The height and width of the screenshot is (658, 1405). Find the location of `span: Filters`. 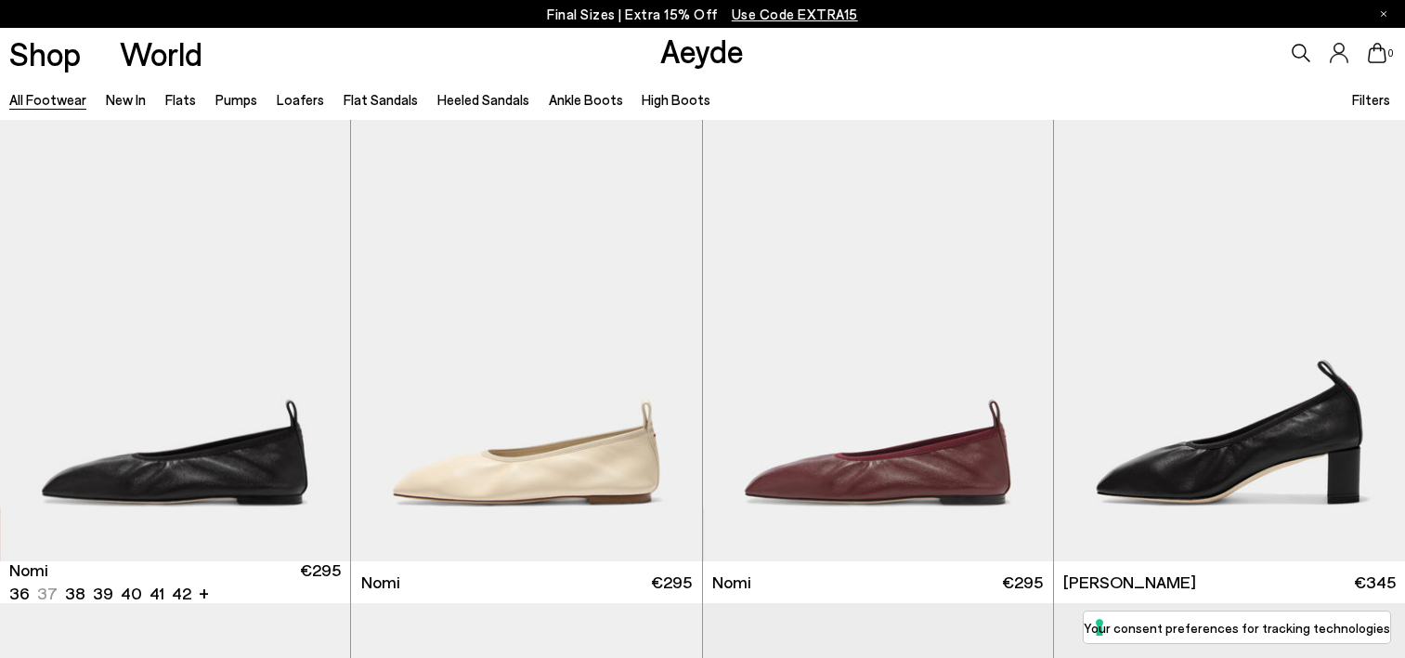

span: Filters is located at coordinates (1371, 99).